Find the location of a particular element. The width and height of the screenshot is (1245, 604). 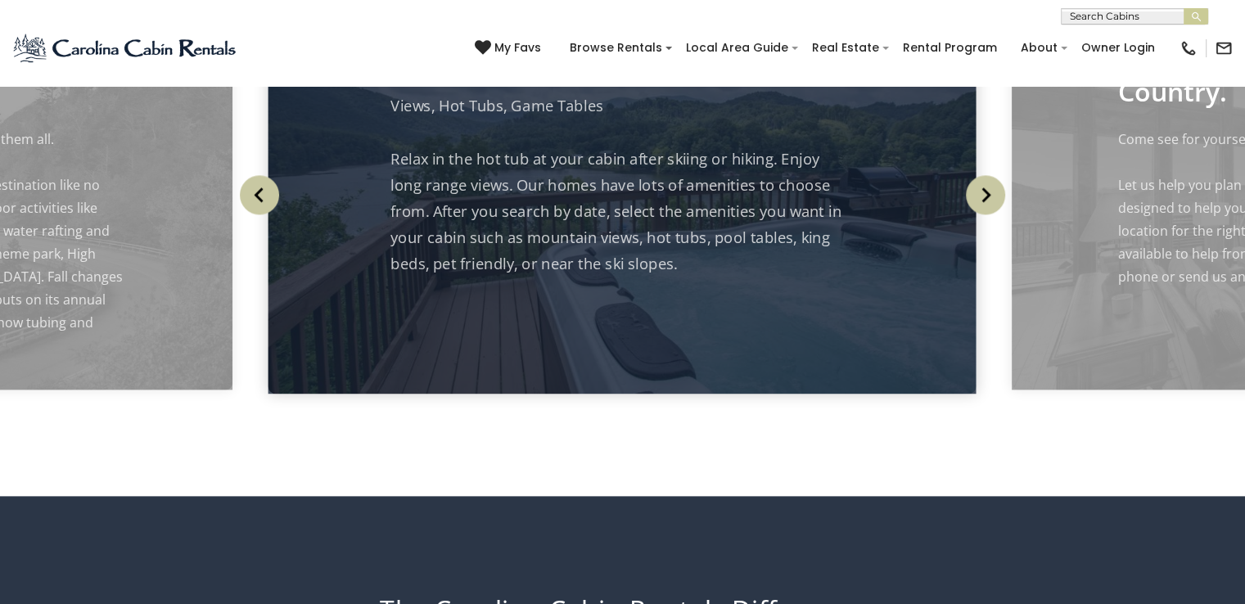

a: Rental Program is located at coordinates (949, 47).